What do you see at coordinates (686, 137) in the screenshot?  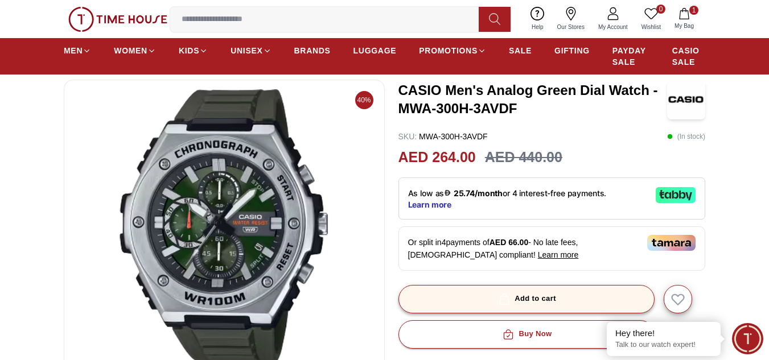 I see `p: ( In stock )` at bounding box center [686, 137].